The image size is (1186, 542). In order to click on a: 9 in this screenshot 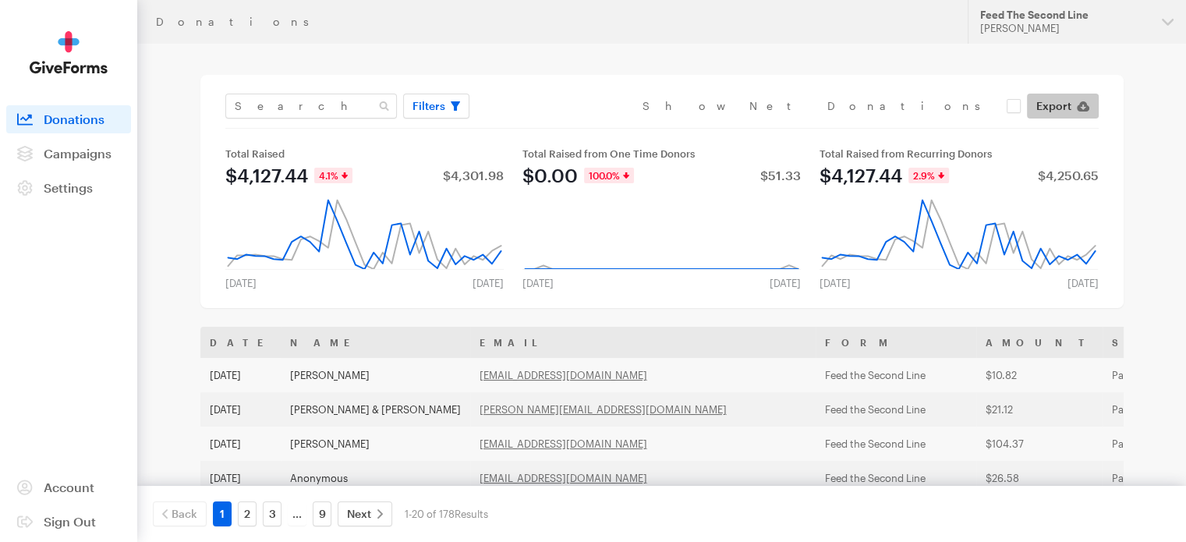, I will do `click(322, 514)`.